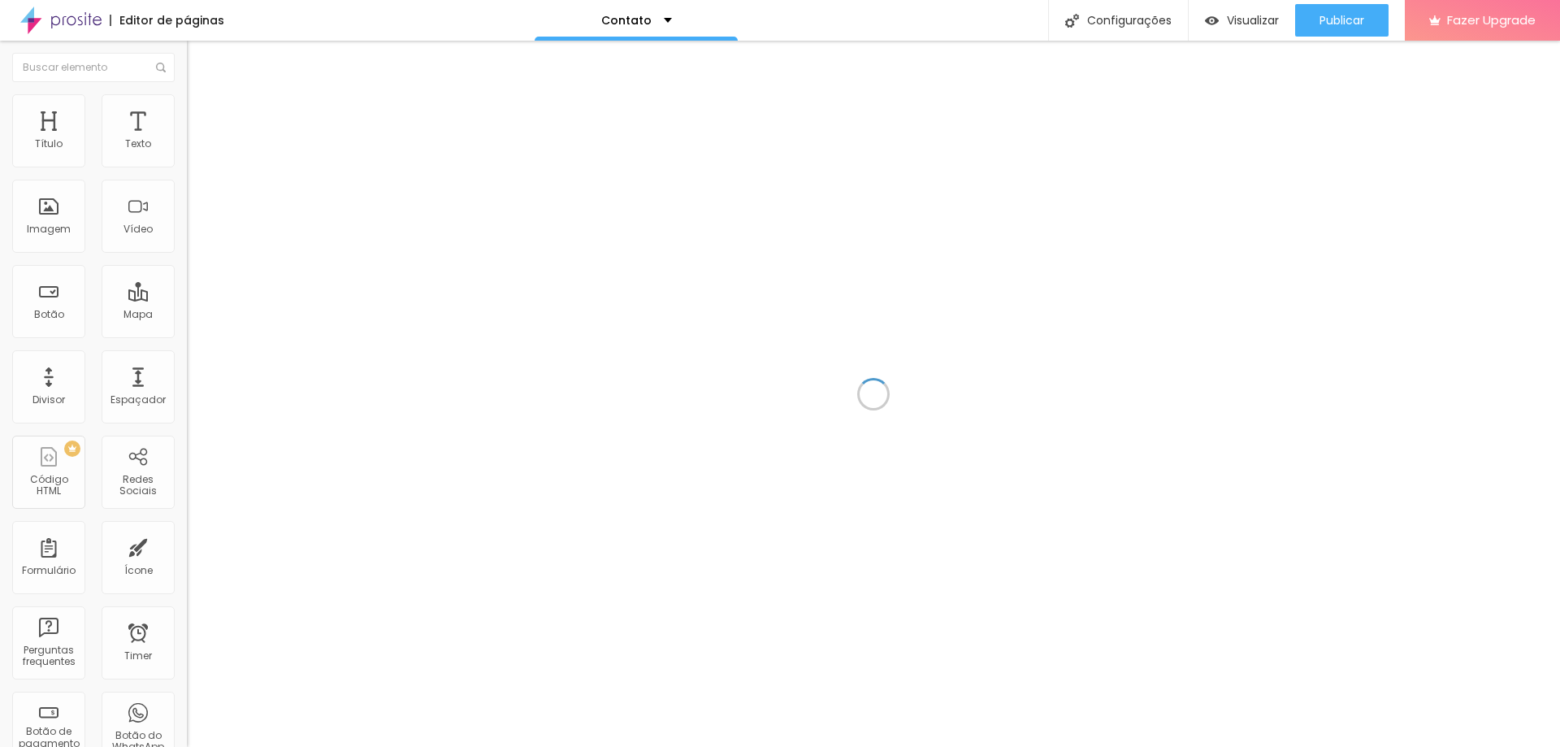 This screenshot has width=1560, height=747. What do you see at coordinates (138, 570) in the screenshot?
I see `div: Ícone` at bounding box center [138, 570].